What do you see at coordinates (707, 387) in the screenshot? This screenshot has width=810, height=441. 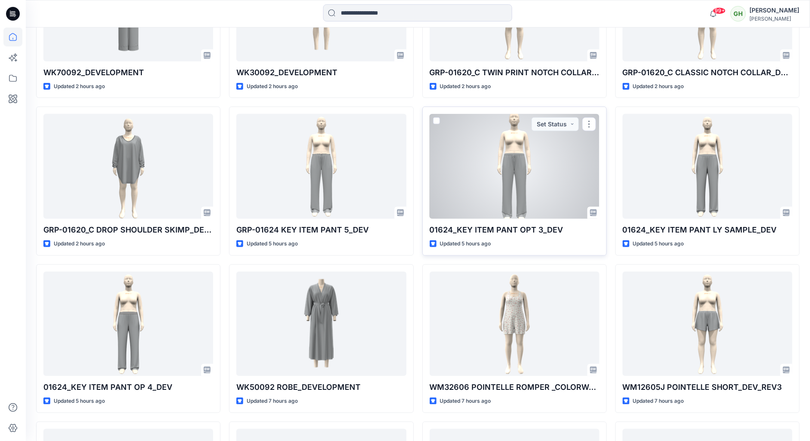 I see `p: WM12605J POINTELLE SHORT_DEV_REV3` at bounding box center [707, 387].